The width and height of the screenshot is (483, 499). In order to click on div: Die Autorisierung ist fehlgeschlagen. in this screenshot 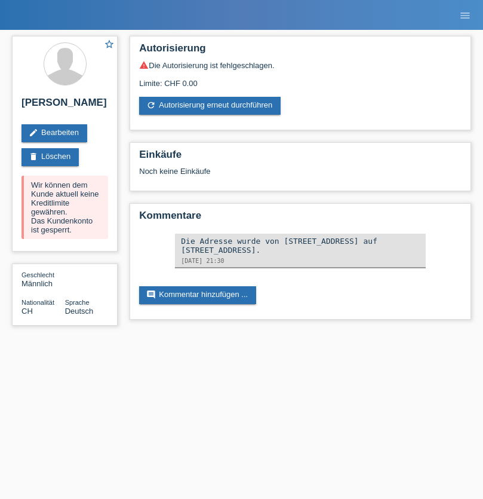, I will do `click(300, 65)`.